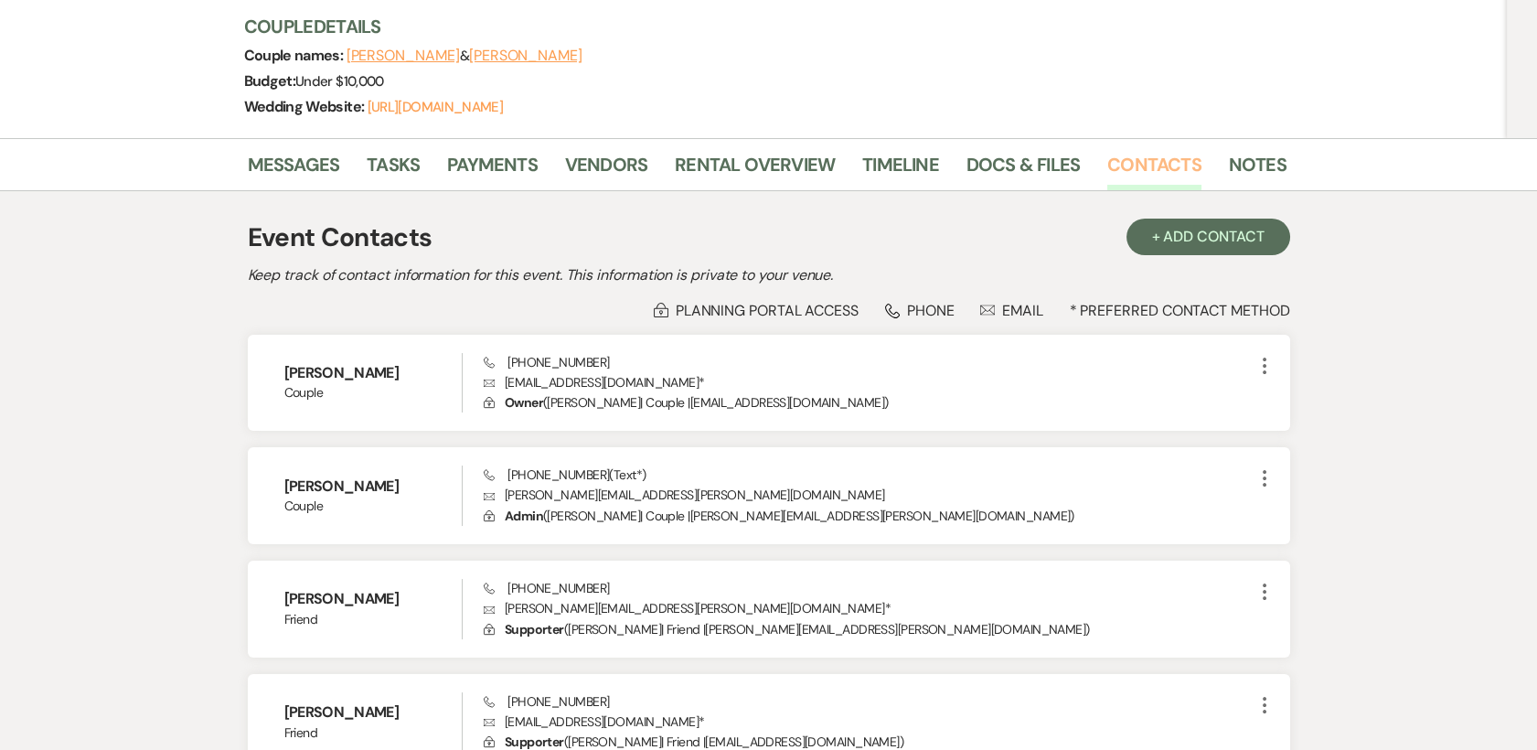 This screenshot has width=1537, height=750. I want to click on a: Payments, so click(492, 170).